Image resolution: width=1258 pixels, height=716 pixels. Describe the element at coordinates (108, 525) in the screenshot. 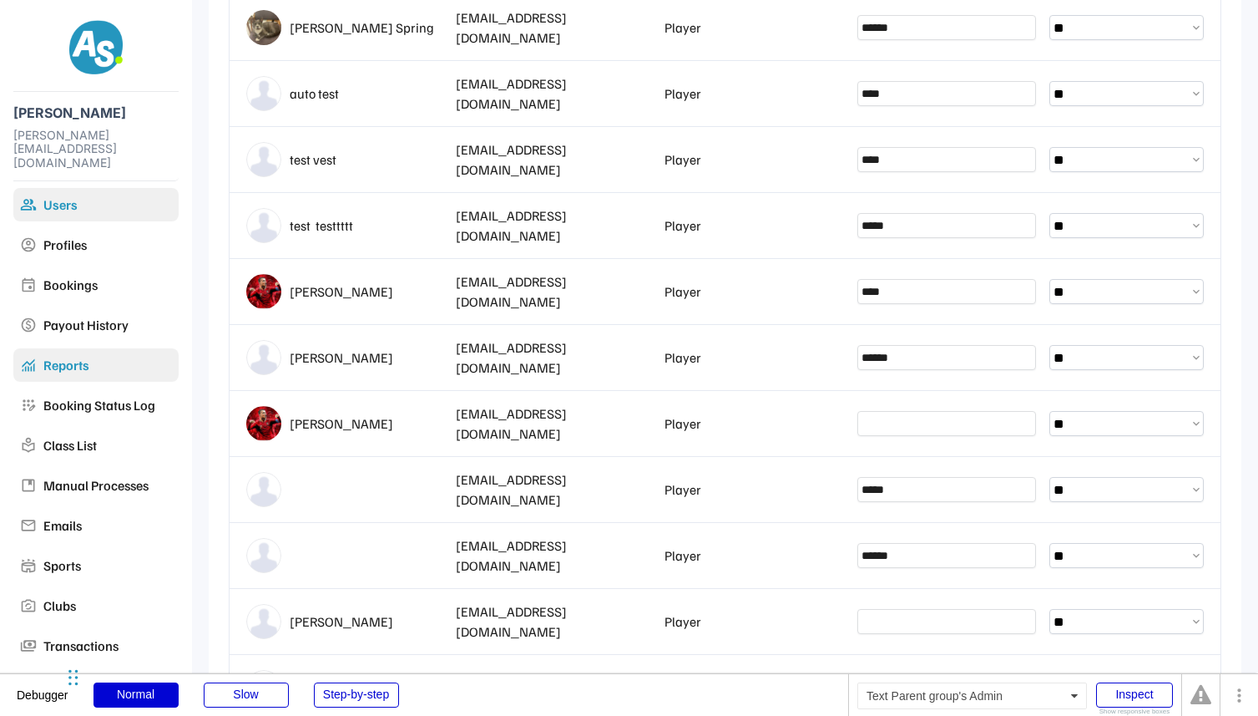

I see `div: Emails` at that location.